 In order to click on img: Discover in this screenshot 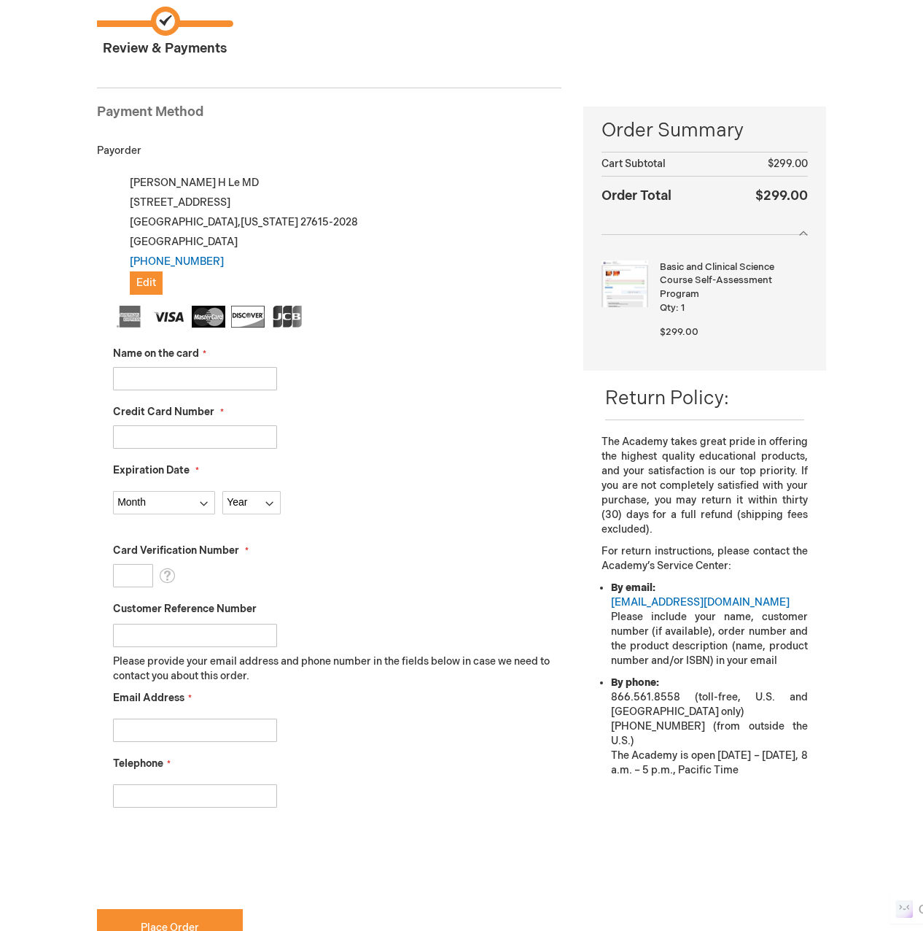, I will do `click(248, 317)`.